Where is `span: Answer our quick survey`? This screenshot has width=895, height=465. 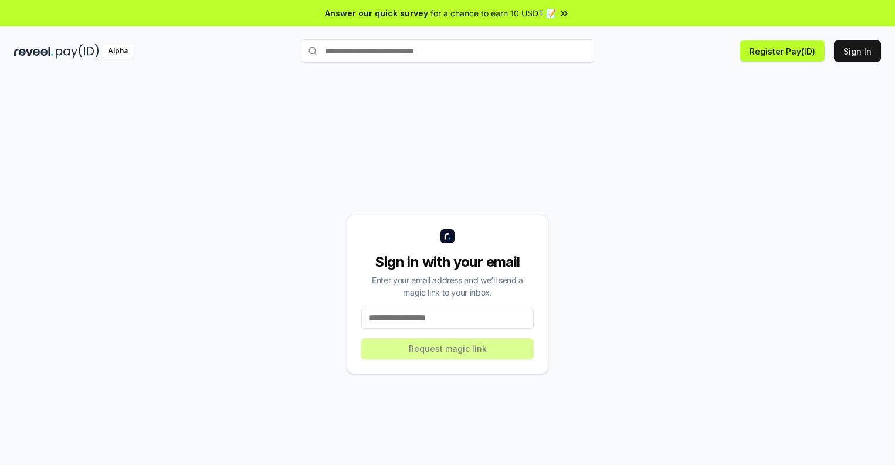 span: Answer our quick survey is located at coordinates (377, 13).